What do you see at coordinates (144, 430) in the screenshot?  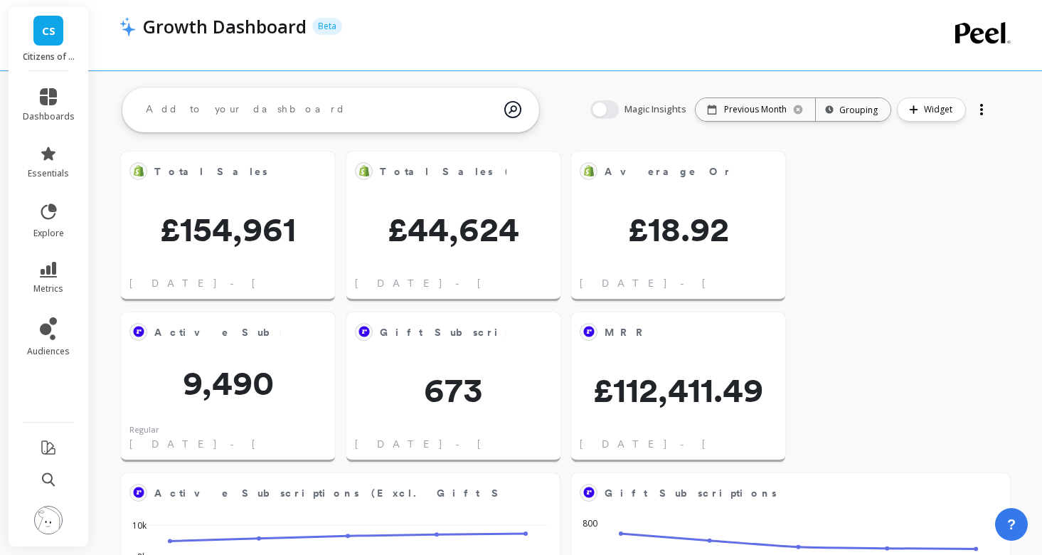 I see `div: Regular` at bounding box center [144, 430].